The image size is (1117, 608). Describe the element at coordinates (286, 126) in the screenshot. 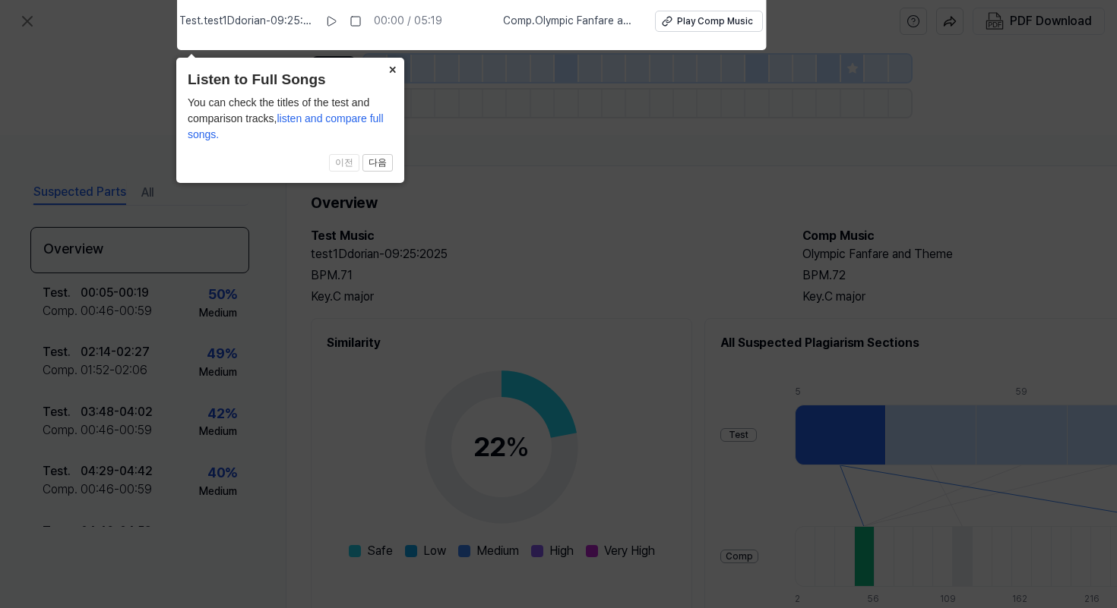

I see `span: listen and compare full songs.` at that location.